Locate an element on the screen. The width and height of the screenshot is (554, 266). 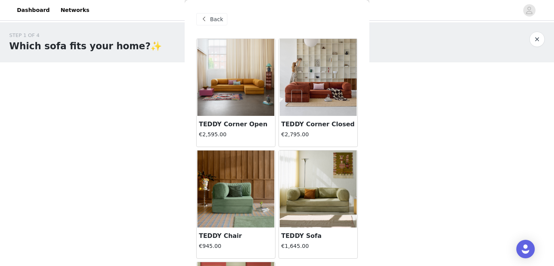
a: Networks is located at coordinates (75, 10).